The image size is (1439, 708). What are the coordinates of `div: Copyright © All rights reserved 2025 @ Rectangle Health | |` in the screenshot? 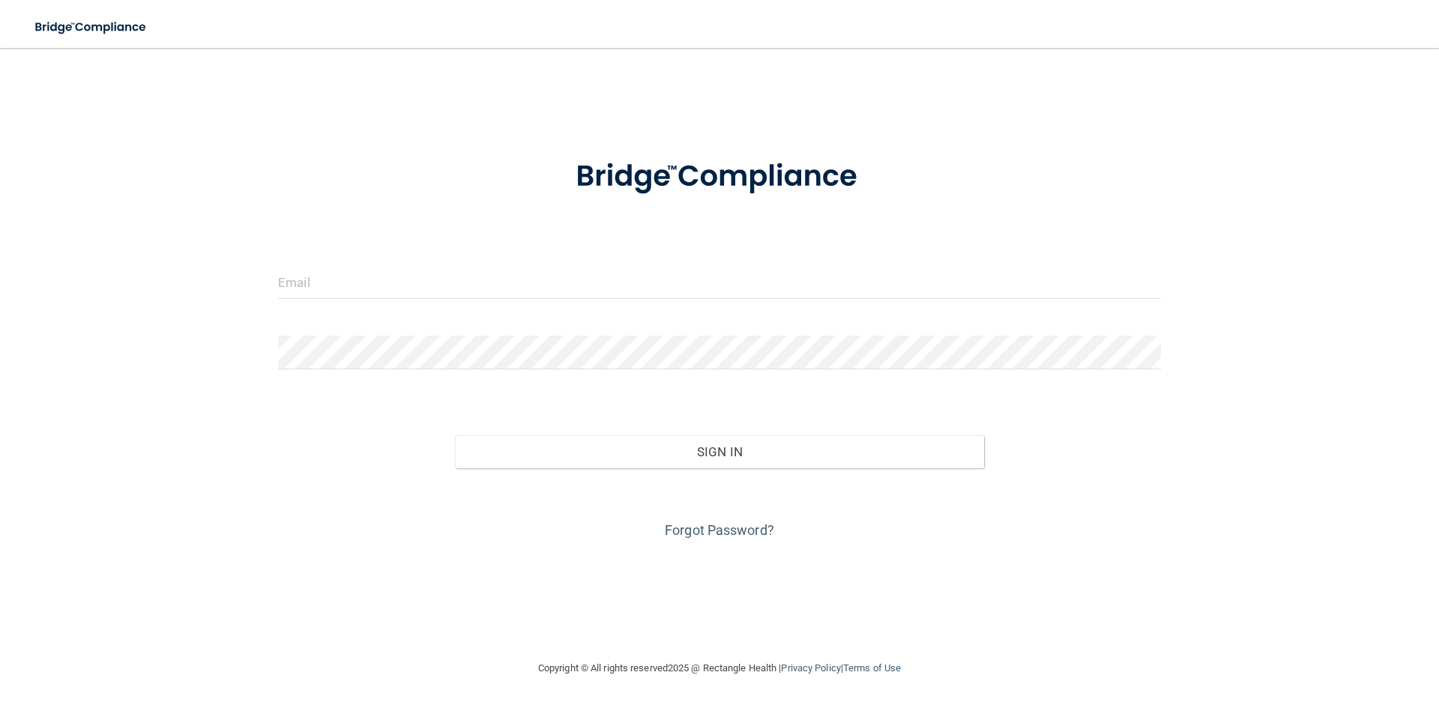 It's located at (719, 668).